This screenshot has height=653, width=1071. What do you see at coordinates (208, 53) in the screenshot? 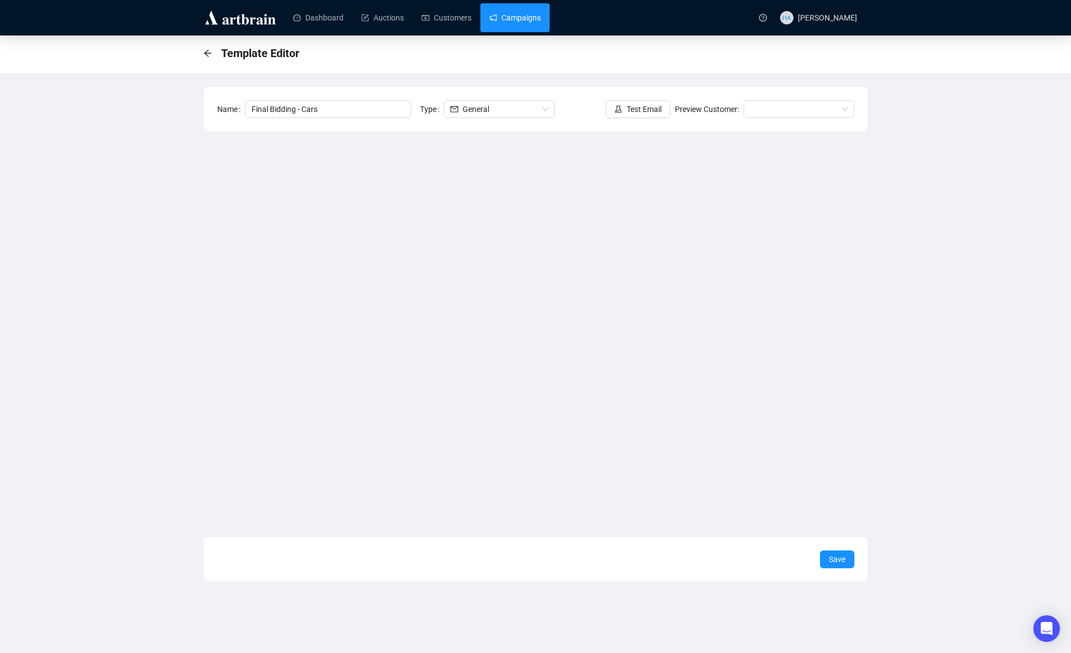
I see `div: back` at bounding box center [208, 53].